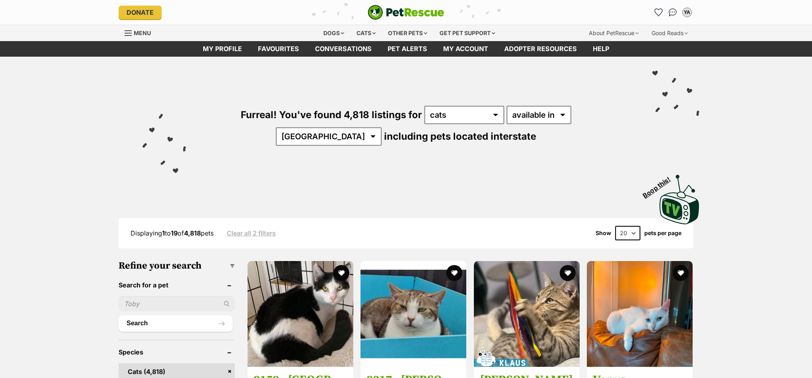 The image size is (812, 378). I want to click on input: Toby, so click(176, 304).